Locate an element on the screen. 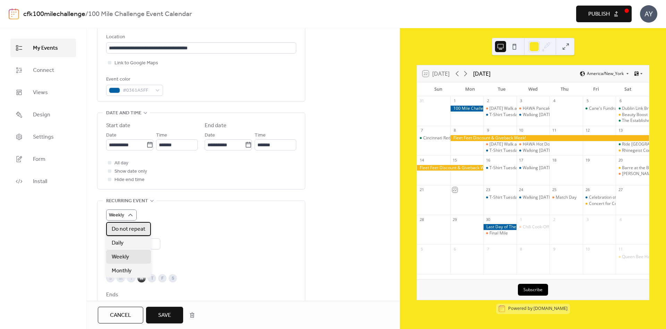 The image size is (666, 329). span: Daily is located at coordinates (118, 243).